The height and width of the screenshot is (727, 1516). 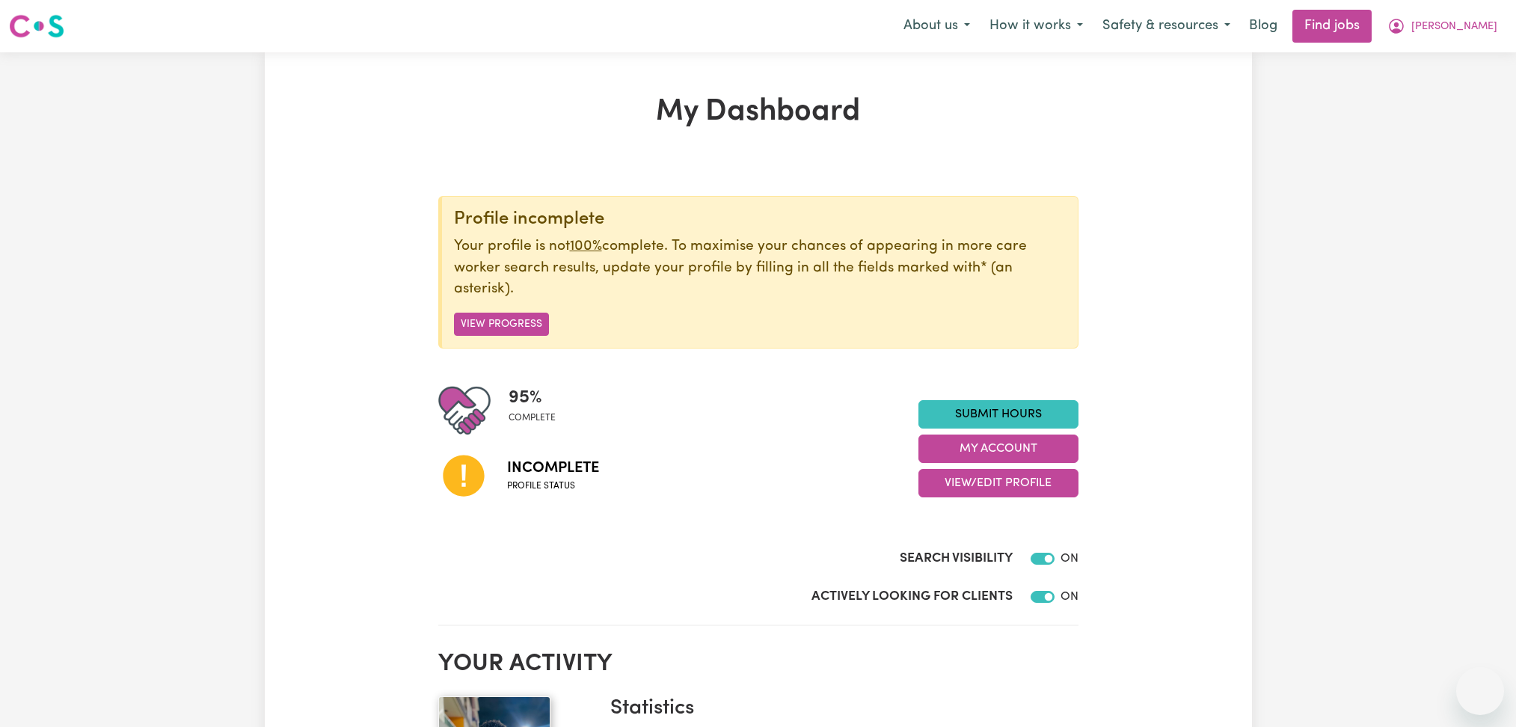 I want to click on label: Actively Looking for Clients, so click(x=912, y=597).